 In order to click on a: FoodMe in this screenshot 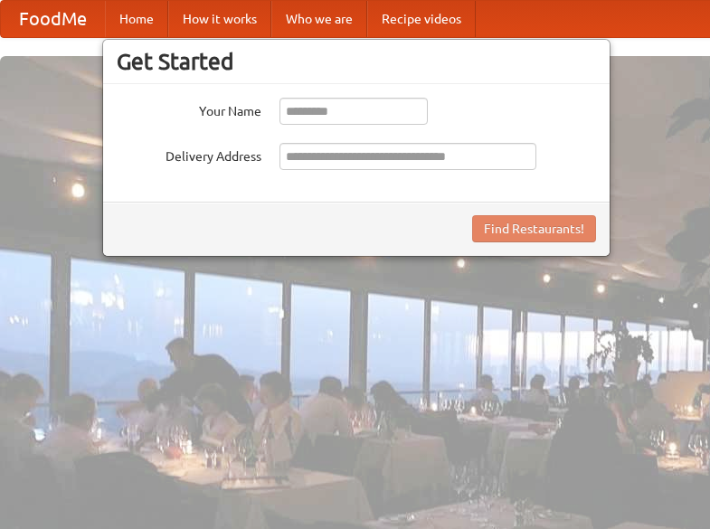, I will do `click(52, 19)`.